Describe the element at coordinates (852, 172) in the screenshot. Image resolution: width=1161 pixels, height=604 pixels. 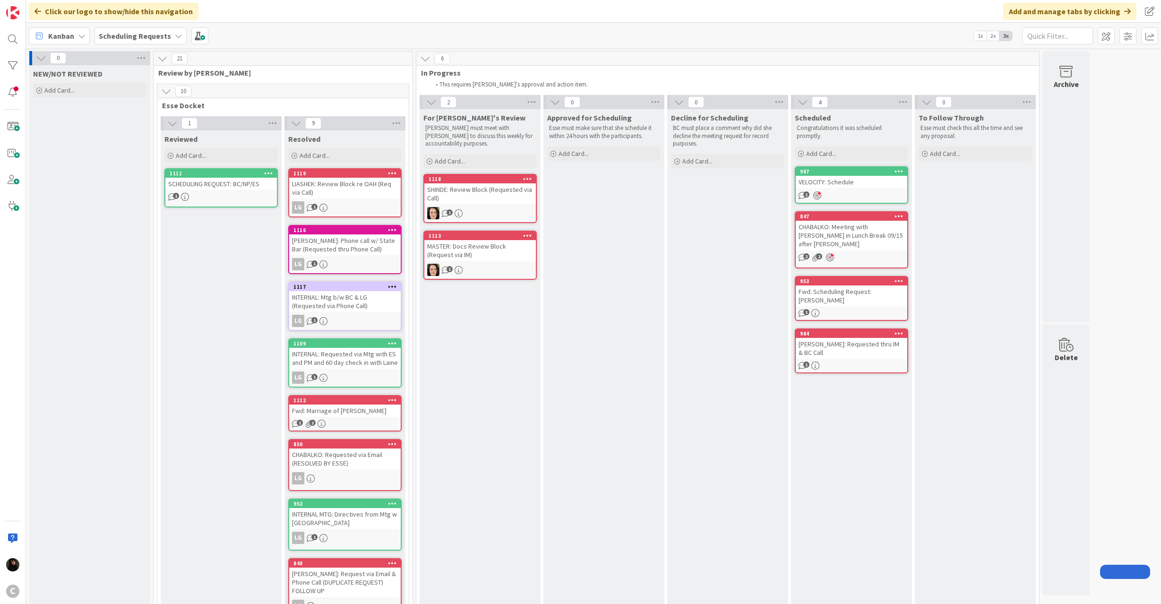
I see `div: 987` at that location.